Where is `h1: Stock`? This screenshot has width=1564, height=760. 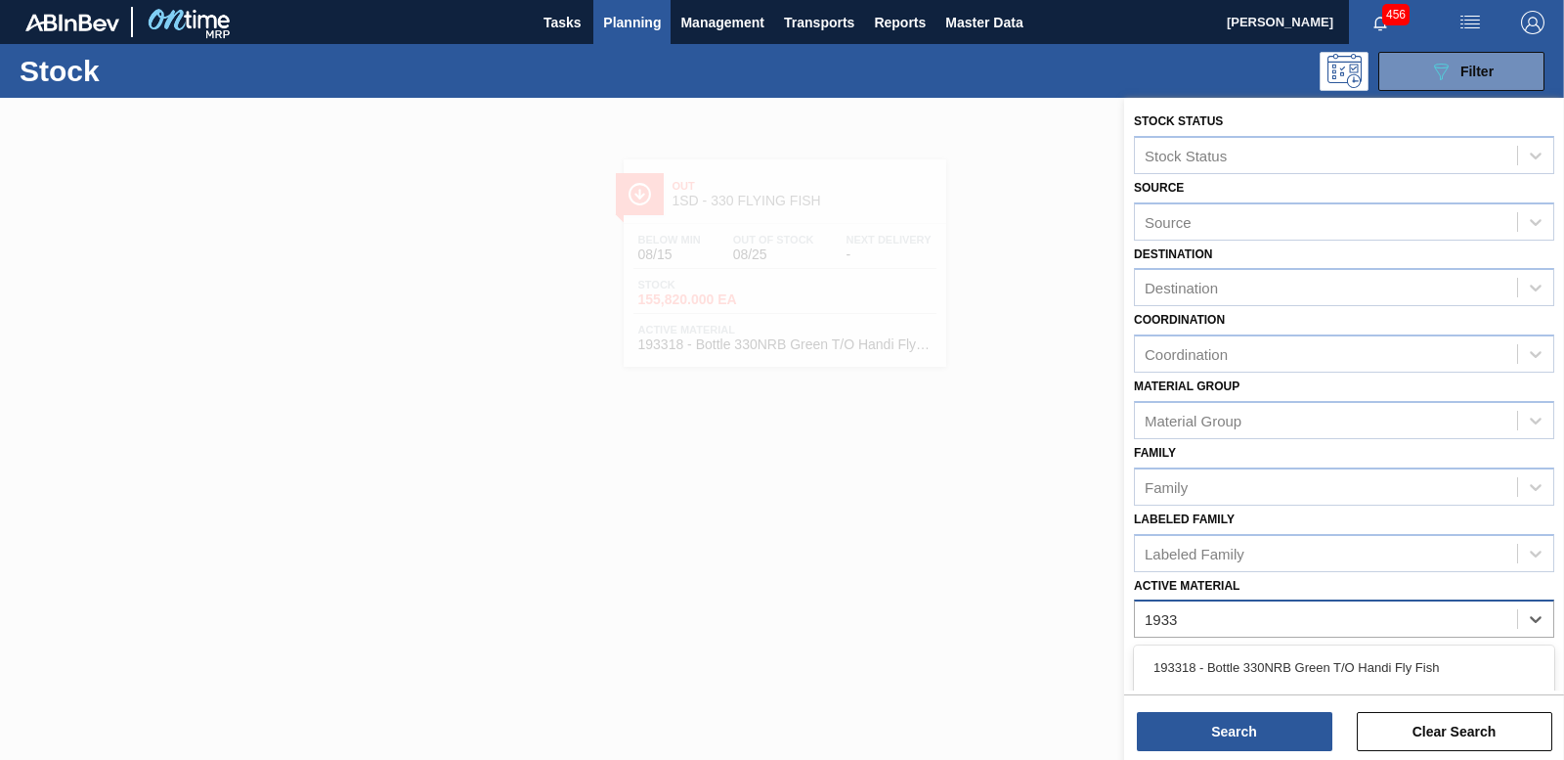 h1: Stock is located at coordinates (161, 70).